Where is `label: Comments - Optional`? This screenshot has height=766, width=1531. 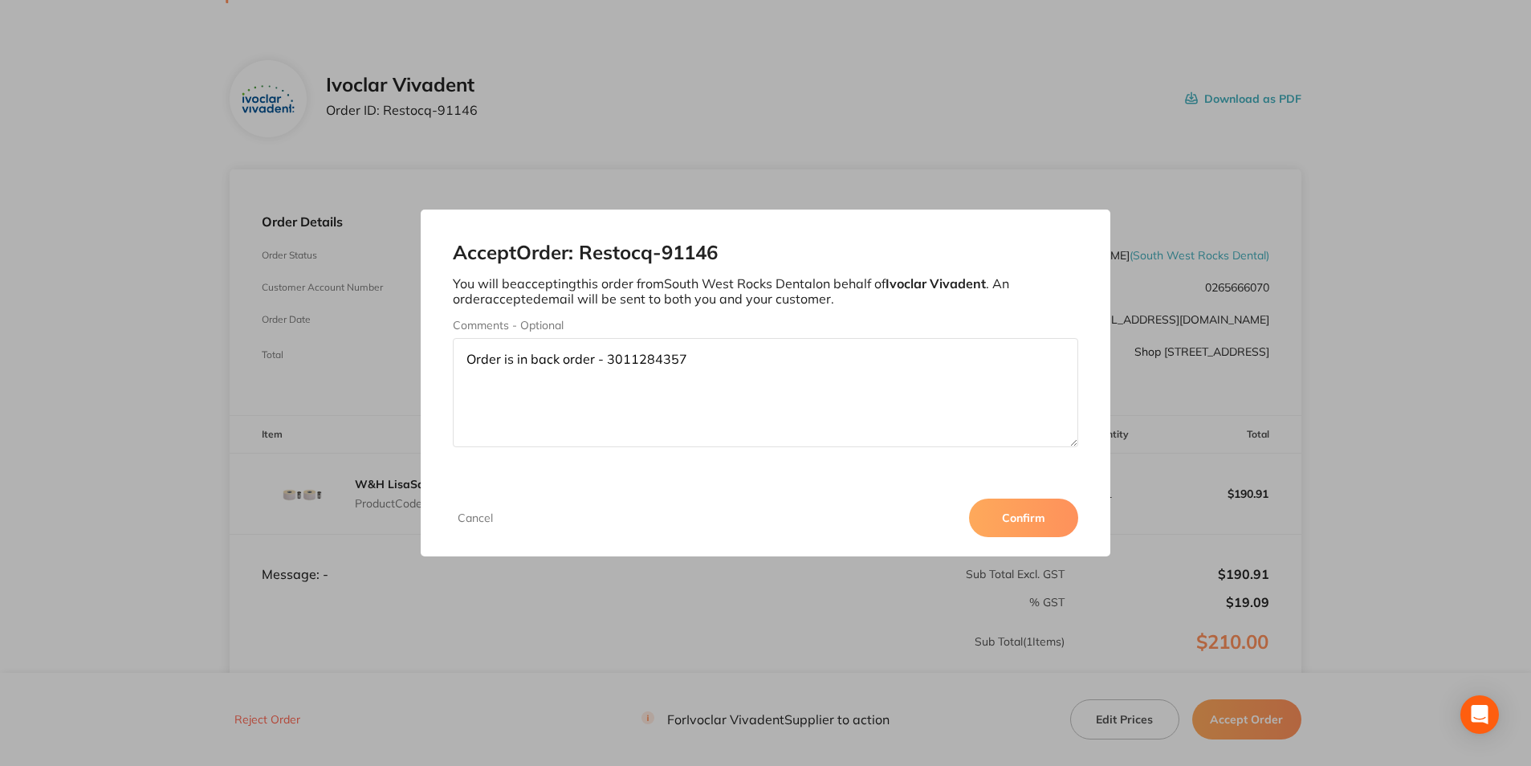
label: Comments - Optional is located at coordinates (765, 325).